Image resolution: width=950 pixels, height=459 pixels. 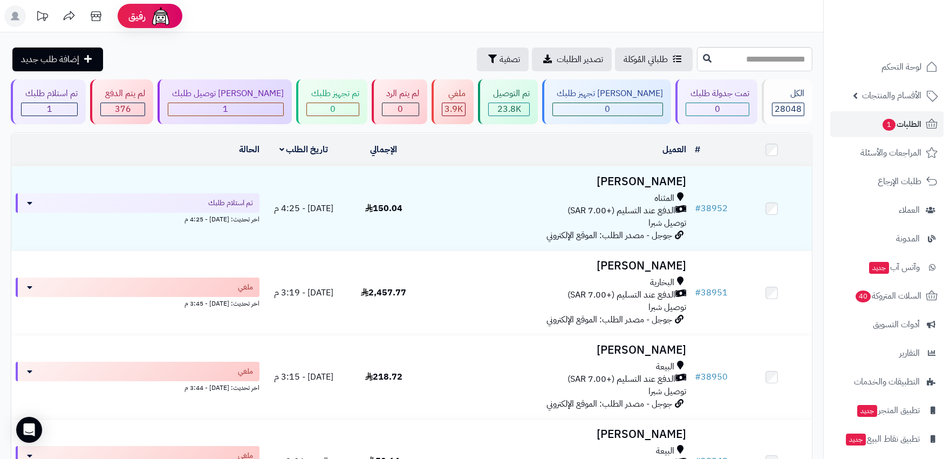 I want to click on span: ملغي, so click(x=246, y=287).